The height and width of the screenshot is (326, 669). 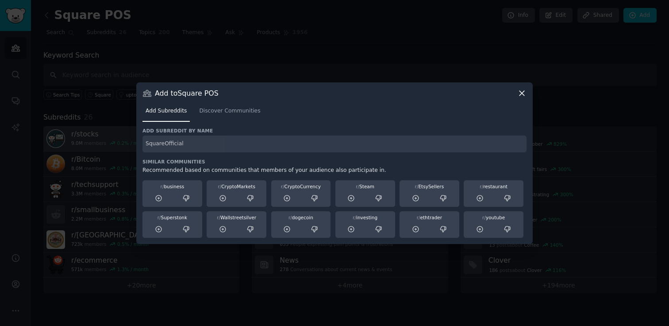 I want to click on div: ethtrader, so click(x=429, y=217).